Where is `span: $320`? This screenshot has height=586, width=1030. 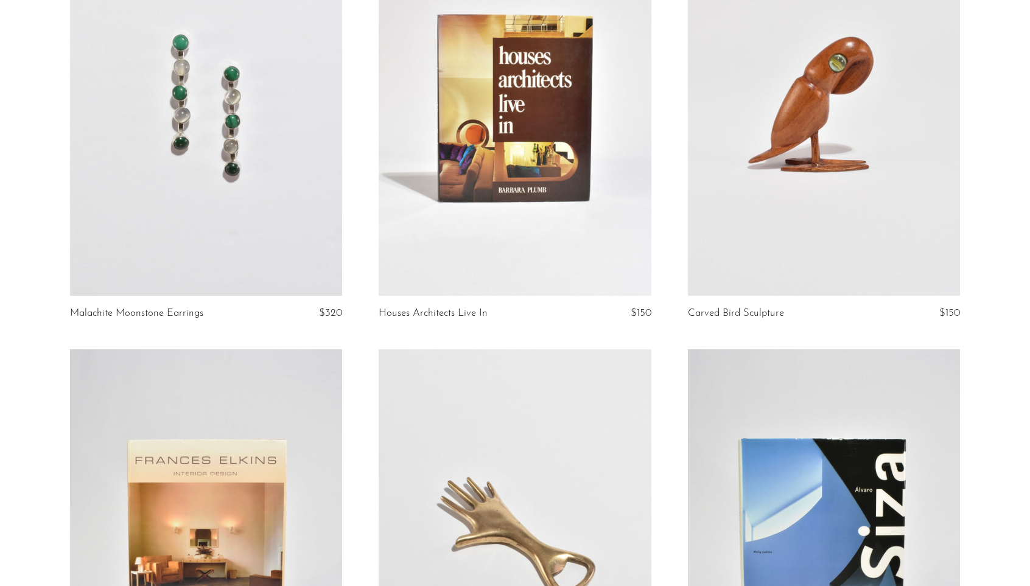
span: $320 is located at coordinates (331, 313).